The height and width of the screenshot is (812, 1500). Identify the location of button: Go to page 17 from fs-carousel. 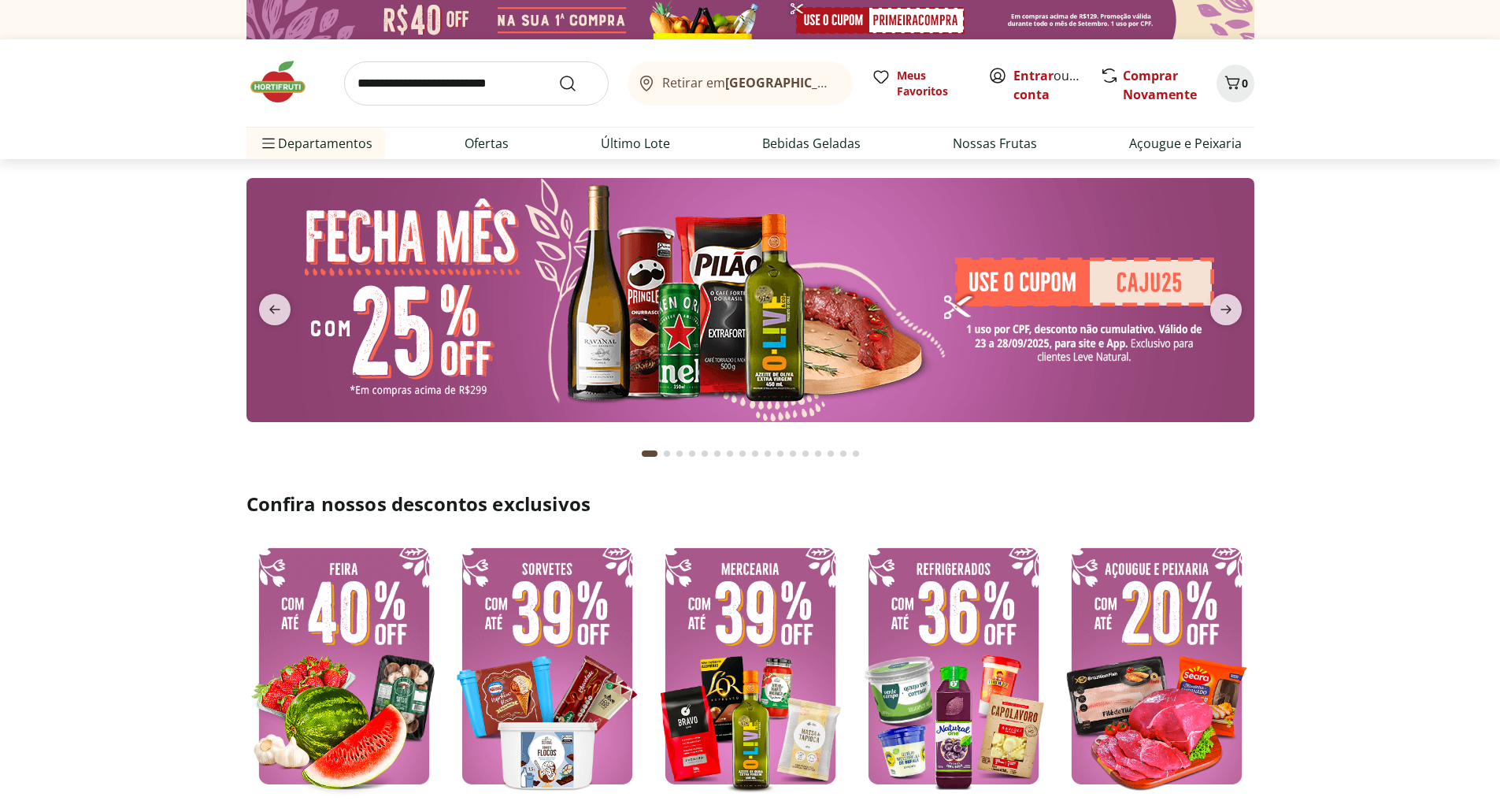
(856, 453).